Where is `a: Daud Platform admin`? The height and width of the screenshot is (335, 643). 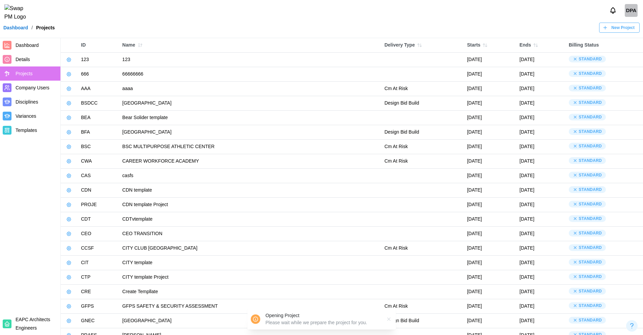 a: Daud Platform admin is located at coordinates (632, 10).